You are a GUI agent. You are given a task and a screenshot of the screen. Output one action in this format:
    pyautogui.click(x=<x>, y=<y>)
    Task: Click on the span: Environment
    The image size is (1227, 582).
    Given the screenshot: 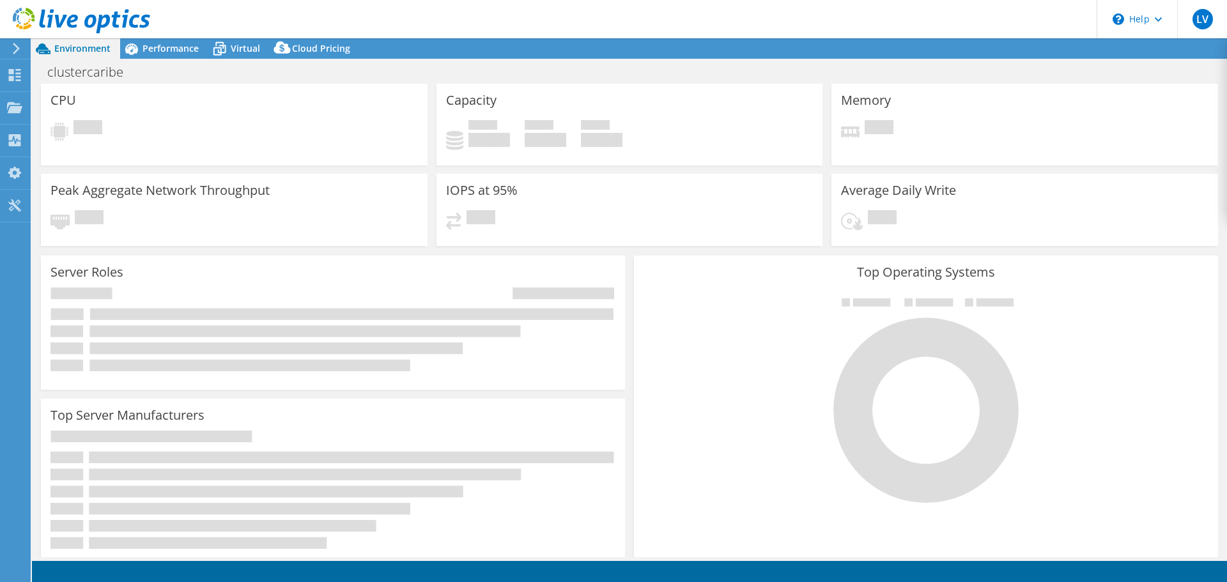 What is the action you would take?
    pyautogui.click(x=82, y=48)
    